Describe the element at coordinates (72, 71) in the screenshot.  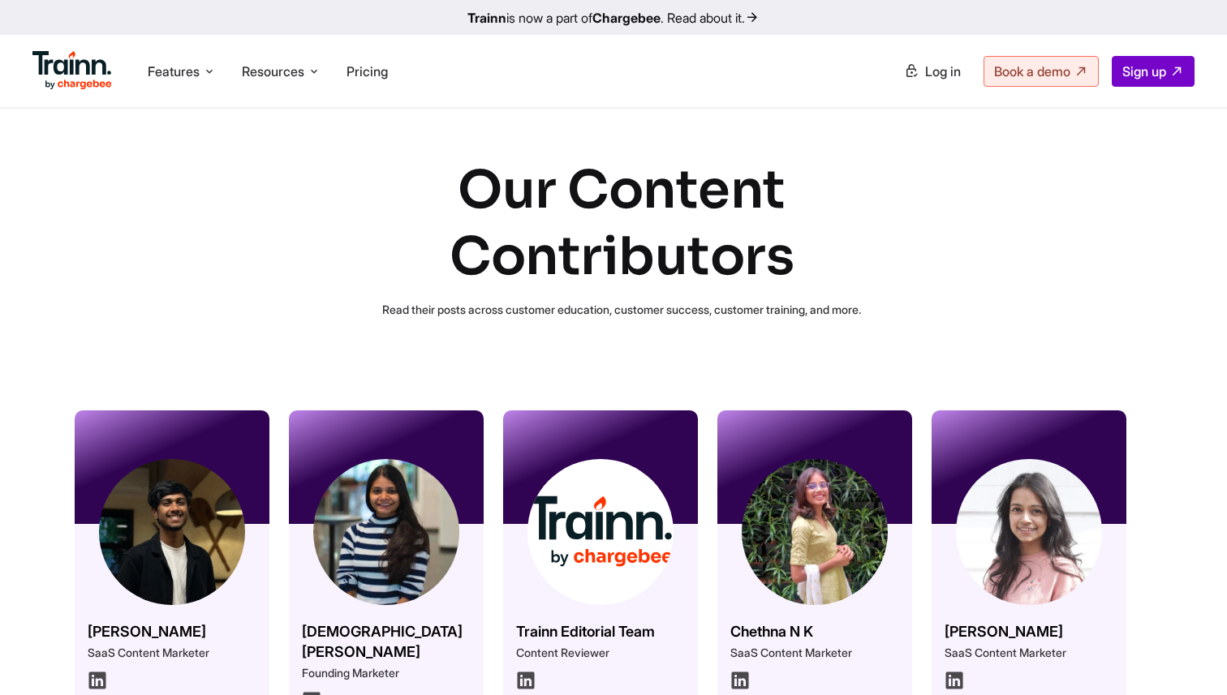
I see `img: Trainn Logo` at that location.